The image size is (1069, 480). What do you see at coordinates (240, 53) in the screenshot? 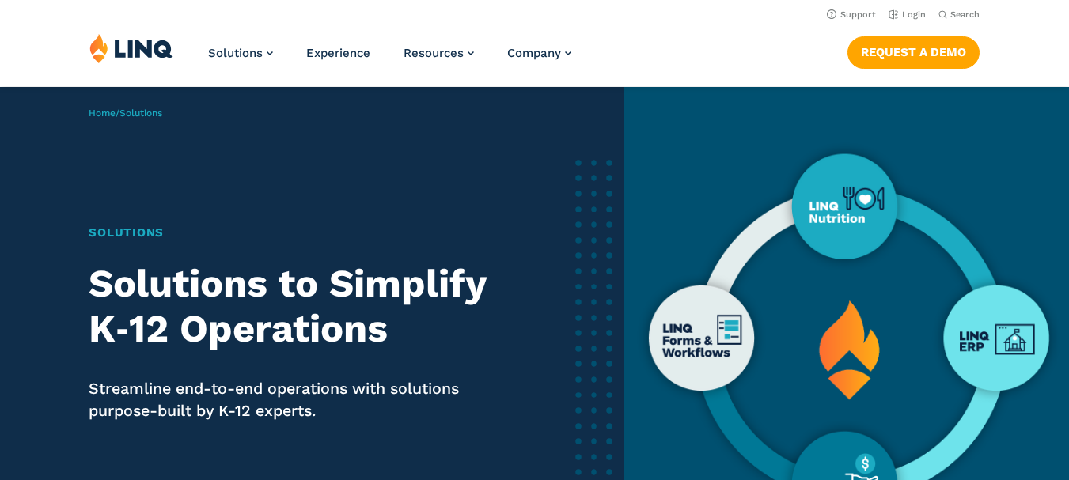
I see `a: Solutions` at bounding box center [240, 53].